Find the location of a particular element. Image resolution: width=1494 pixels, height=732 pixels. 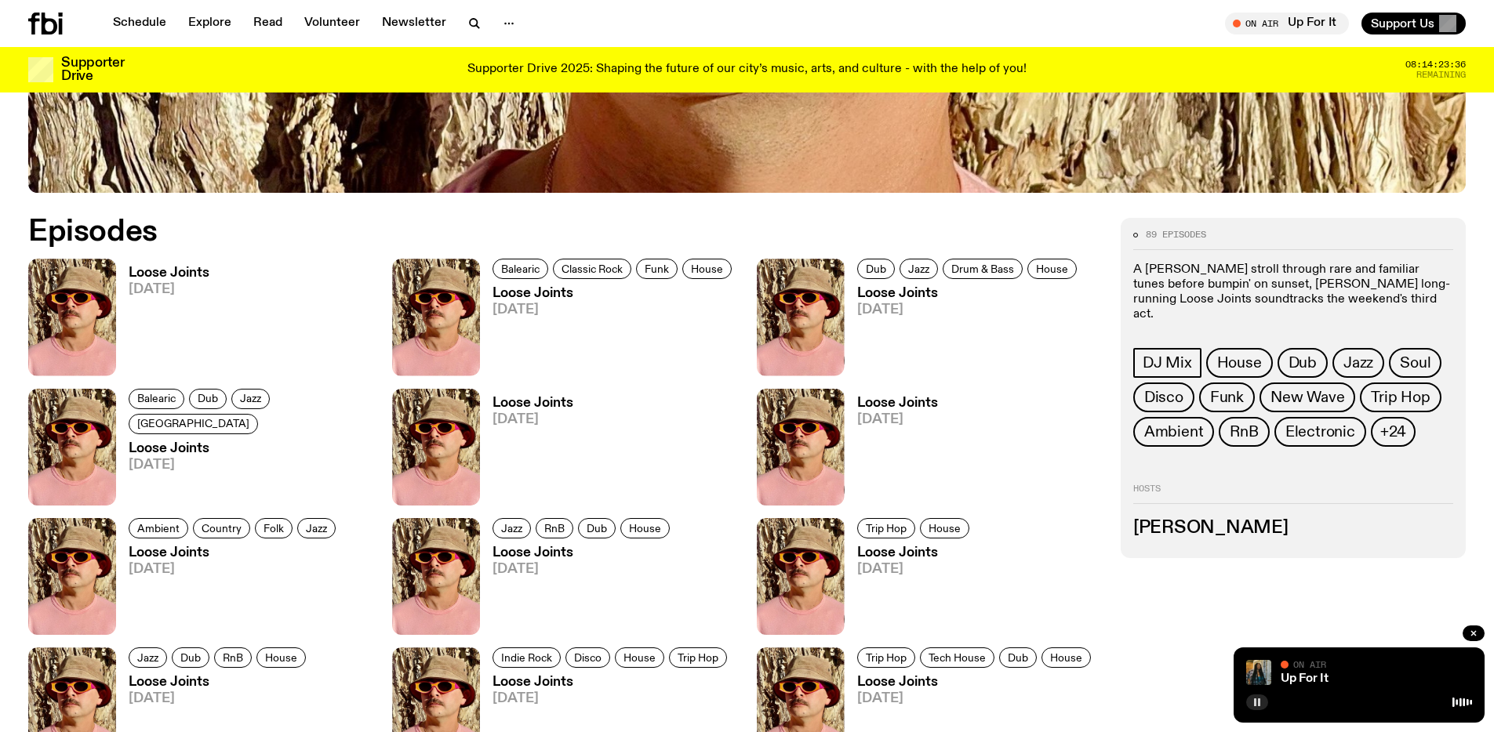

span: Support Us is located at coordinates (1402, 24).